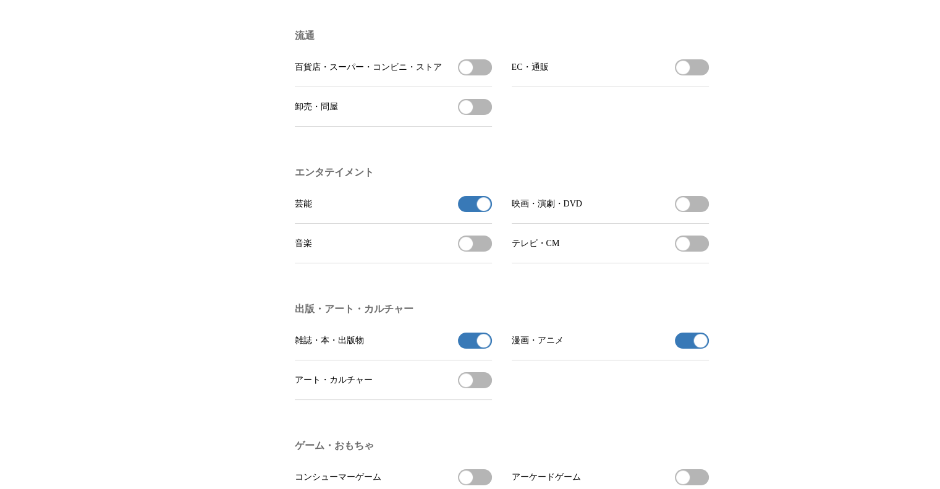  What do you see at coordinates (304, 244) in the screenshot?
I see `span: 音楽` at bounding box center [304, 244].